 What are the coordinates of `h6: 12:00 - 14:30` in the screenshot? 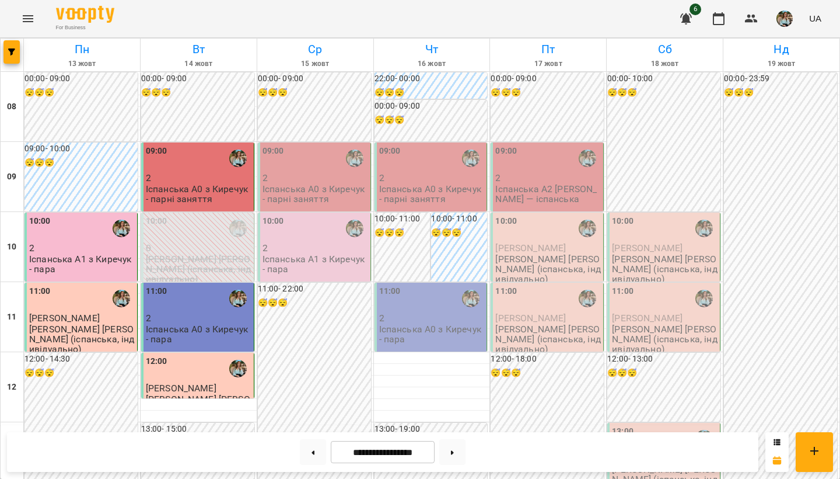 It's located at (81, 359).